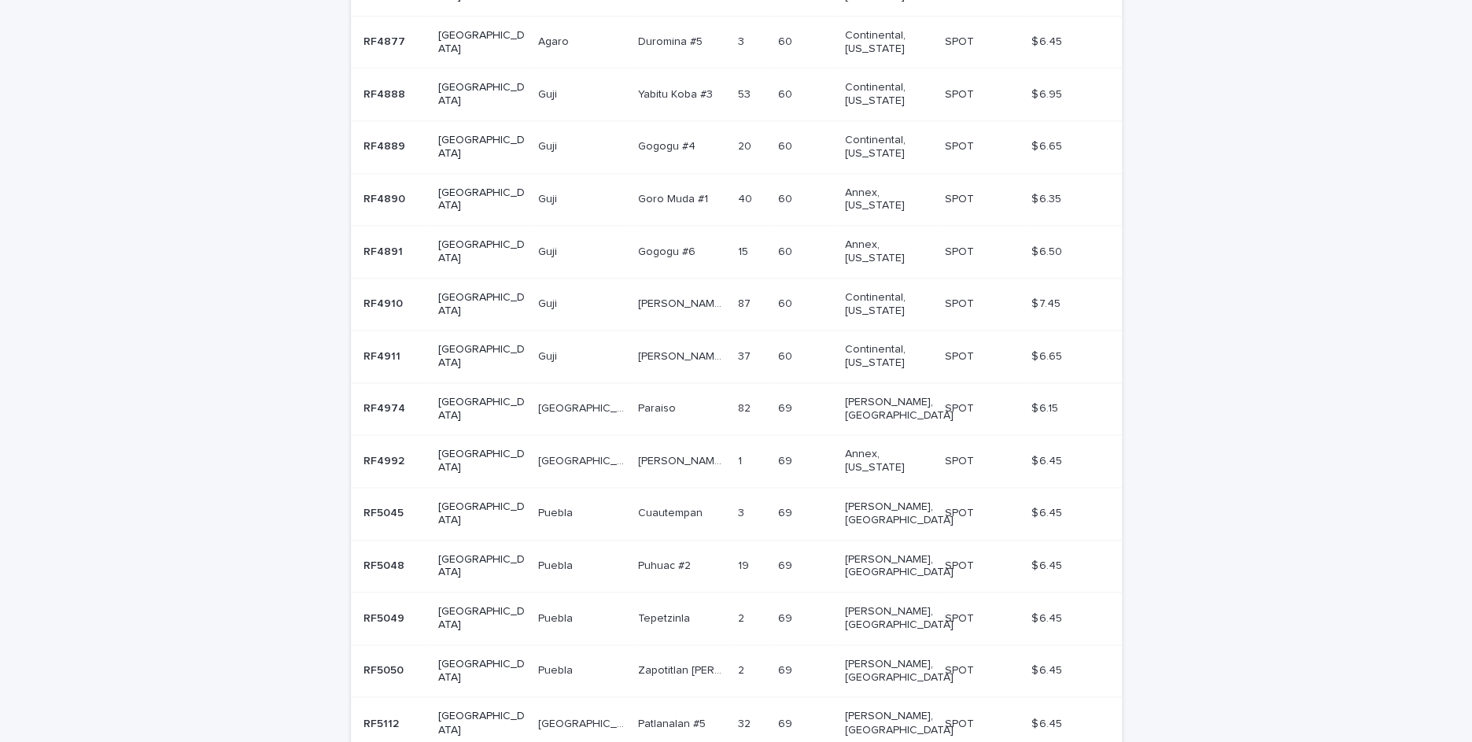  Describe the element at coordinates (1047, 302) in the screenshot. I see `p: $ 7.45` at that location.